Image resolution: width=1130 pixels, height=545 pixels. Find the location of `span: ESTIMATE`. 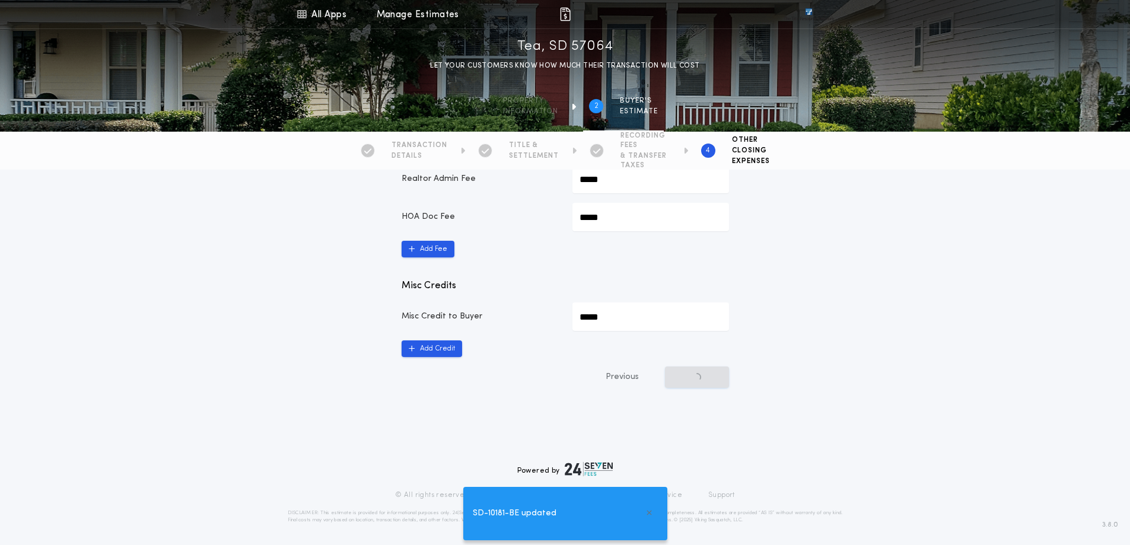

span: ESTIMATE is located at coordinates (639, 112).